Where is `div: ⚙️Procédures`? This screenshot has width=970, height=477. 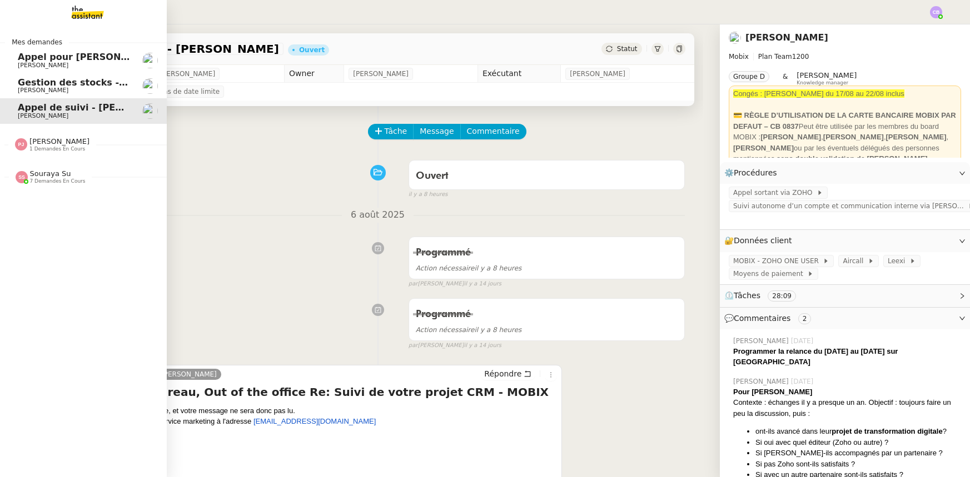
div: ⚙️Procédures is located at coordinates (845, 173).